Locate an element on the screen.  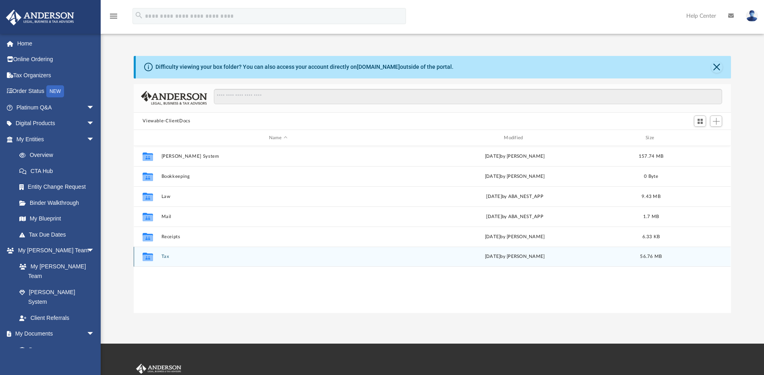
a: Online Ordering is located at coordinates (56, 60).